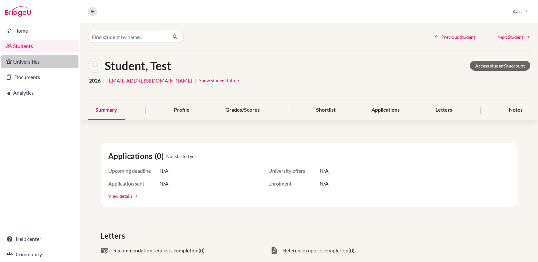 This screenshot has height=262, width=538. I want to click on i: arrow_drop_down, so click(238, 80).